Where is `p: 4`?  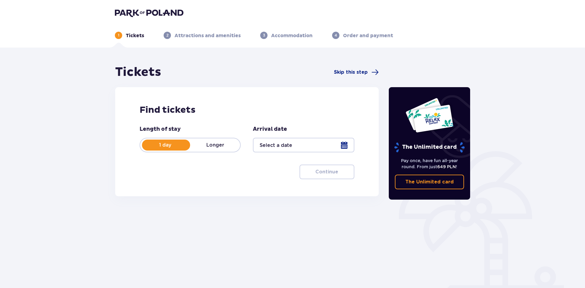
p: 4 is located at coordinates (336, 35).